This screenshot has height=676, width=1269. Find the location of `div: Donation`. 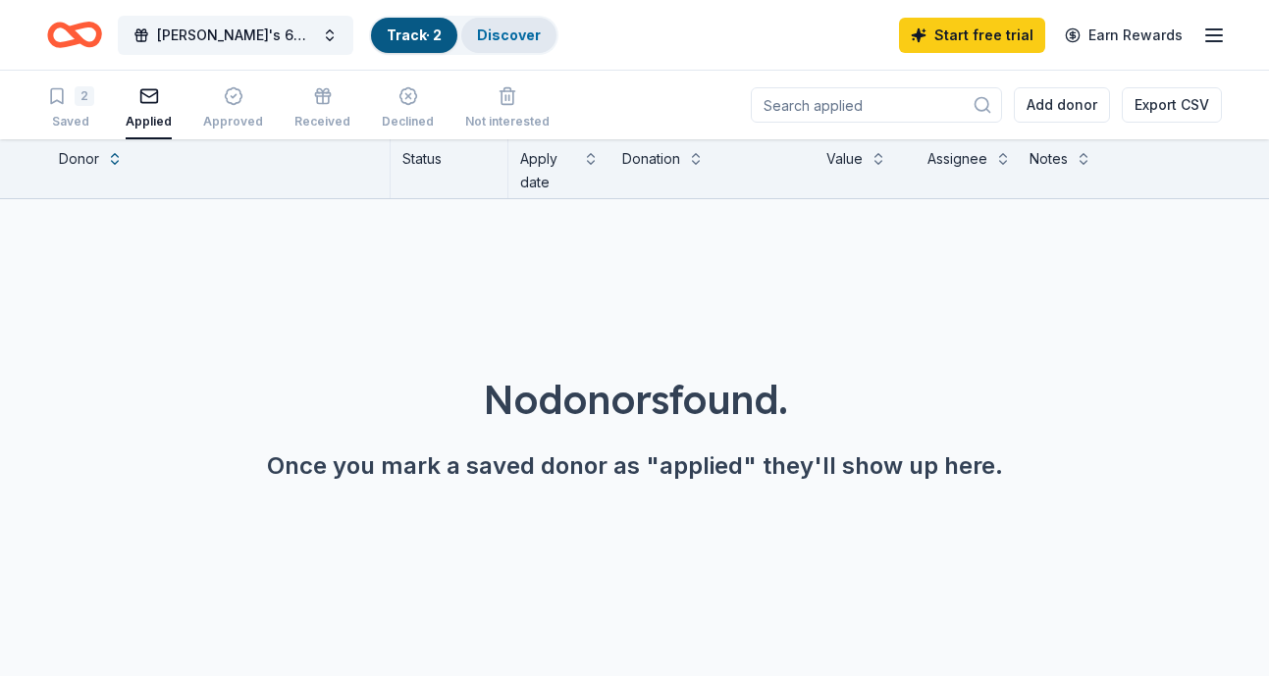

div: Donation is located at coordinates (651, 159).